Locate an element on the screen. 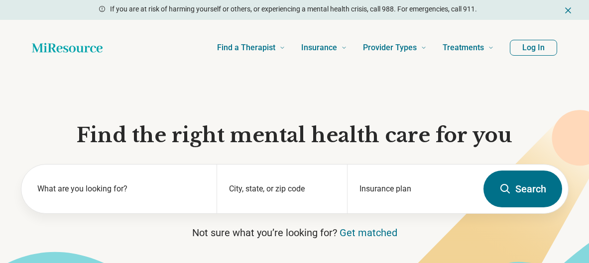 Image resolution: width=589 pixels, height=263 pixels. a: Insurance is located at coordinates (324, 48).